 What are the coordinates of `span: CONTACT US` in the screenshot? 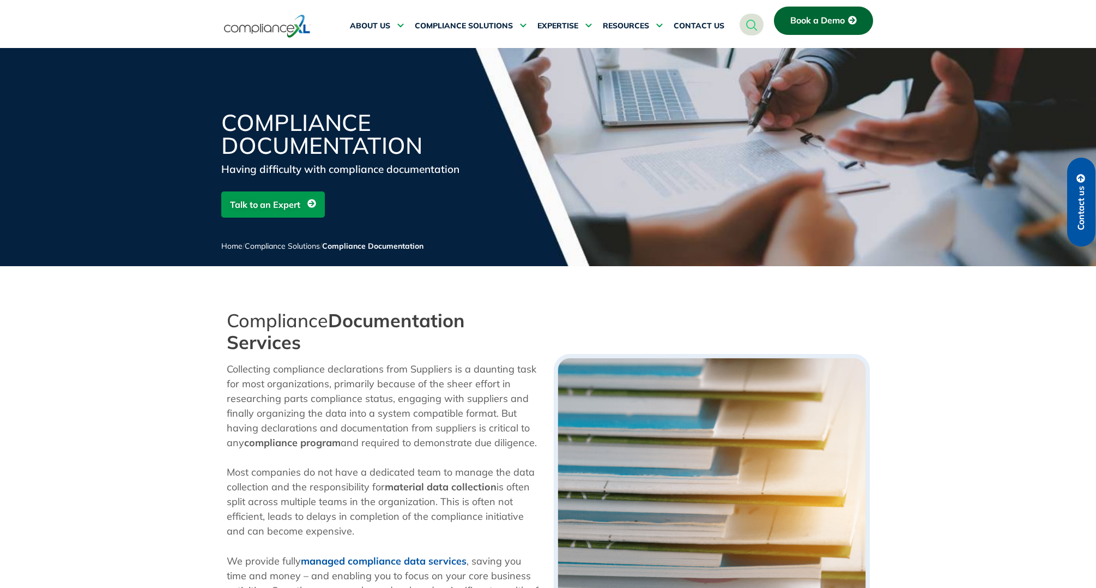 It's located at (699, 26).